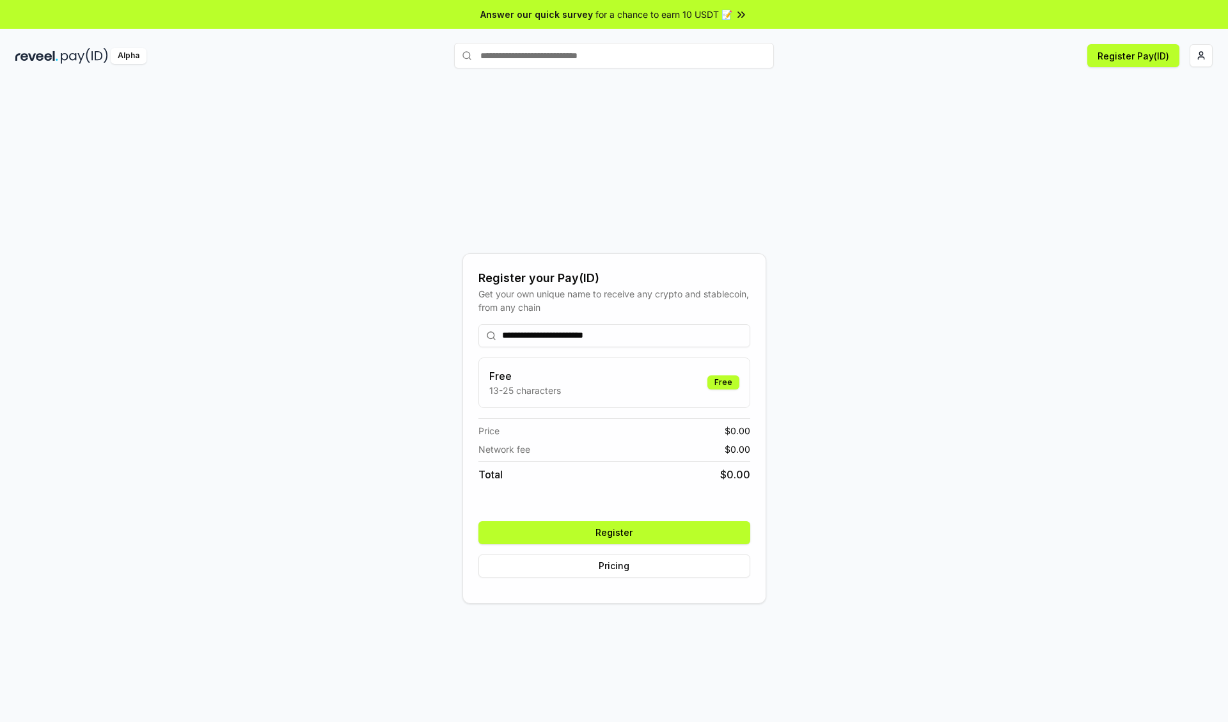 This screenshot has width=1228, height=722. I want to click on div: Get your own unique name to receive any crypto and stablecoin, from any chain, so click(614, 301).